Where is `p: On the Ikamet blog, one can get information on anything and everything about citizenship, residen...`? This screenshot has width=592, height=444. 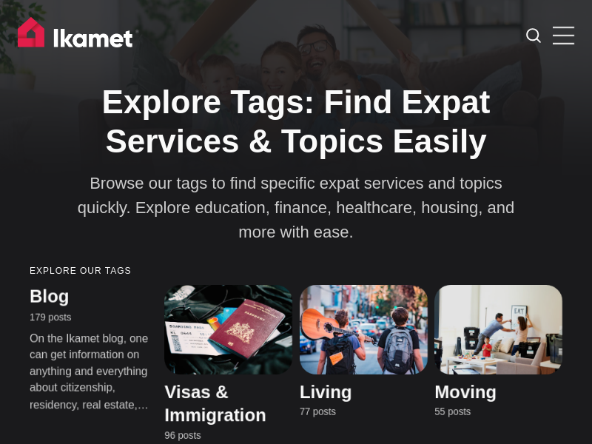
p: On the Ikamet blog, one can get information on anything and everything about citizenship, residen... is located at coordinates (92, 372).